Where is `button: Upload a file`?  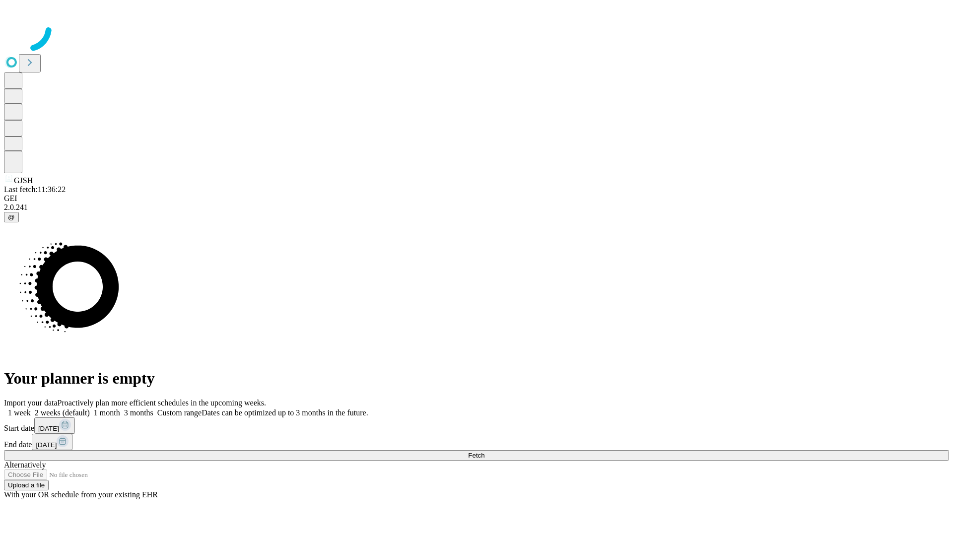 button: Upload a file is located at coordinates (26, 485).